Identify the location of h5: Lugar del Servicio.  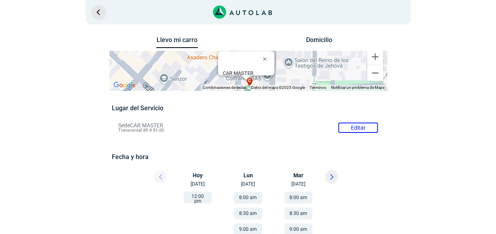
(248, 108).